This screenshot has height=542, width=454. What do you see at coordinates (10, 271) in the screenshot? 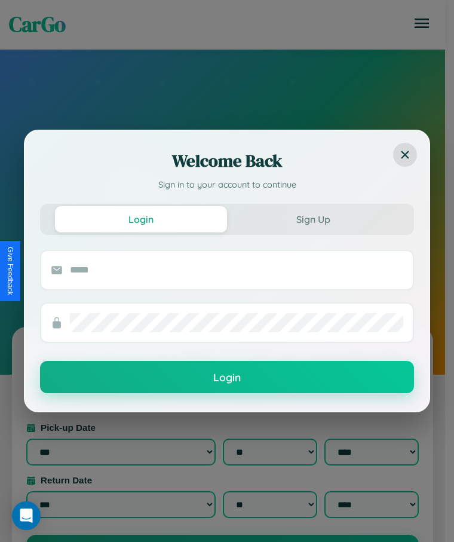
I see `div: Give Feedback` at bounding box center [10, 271].